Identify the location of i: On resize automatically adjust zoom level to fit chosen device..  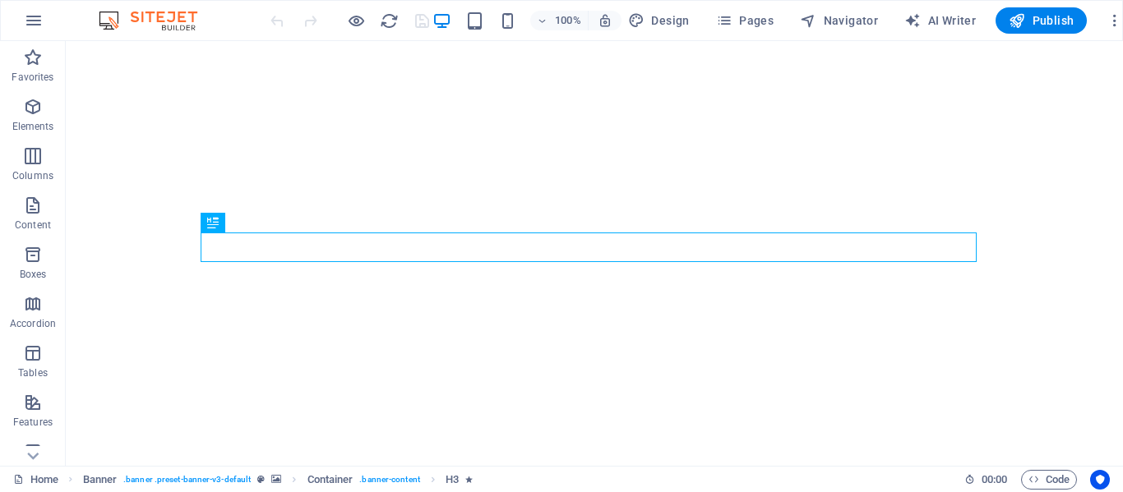
(605, 21).